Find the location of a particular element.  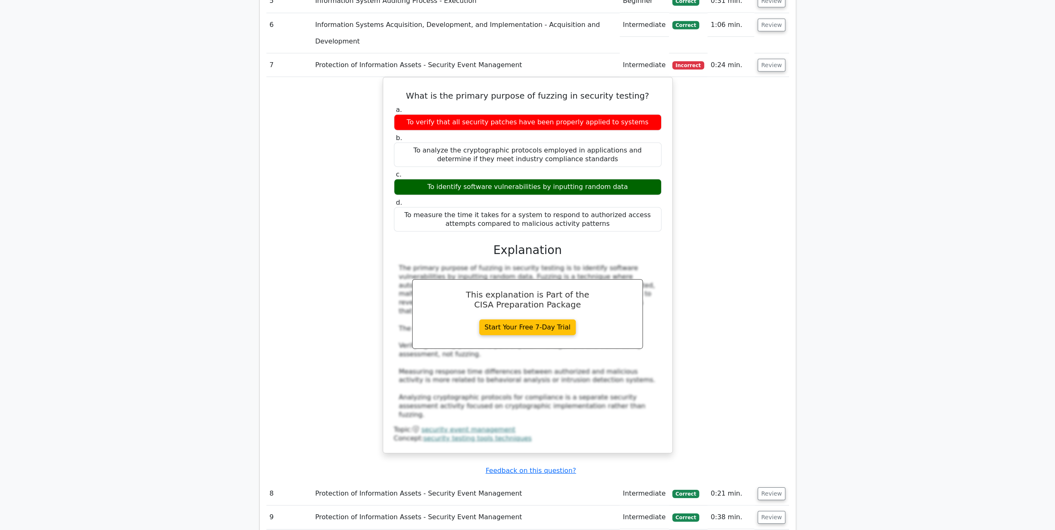

span: a. is located at coordinates (399, 109).